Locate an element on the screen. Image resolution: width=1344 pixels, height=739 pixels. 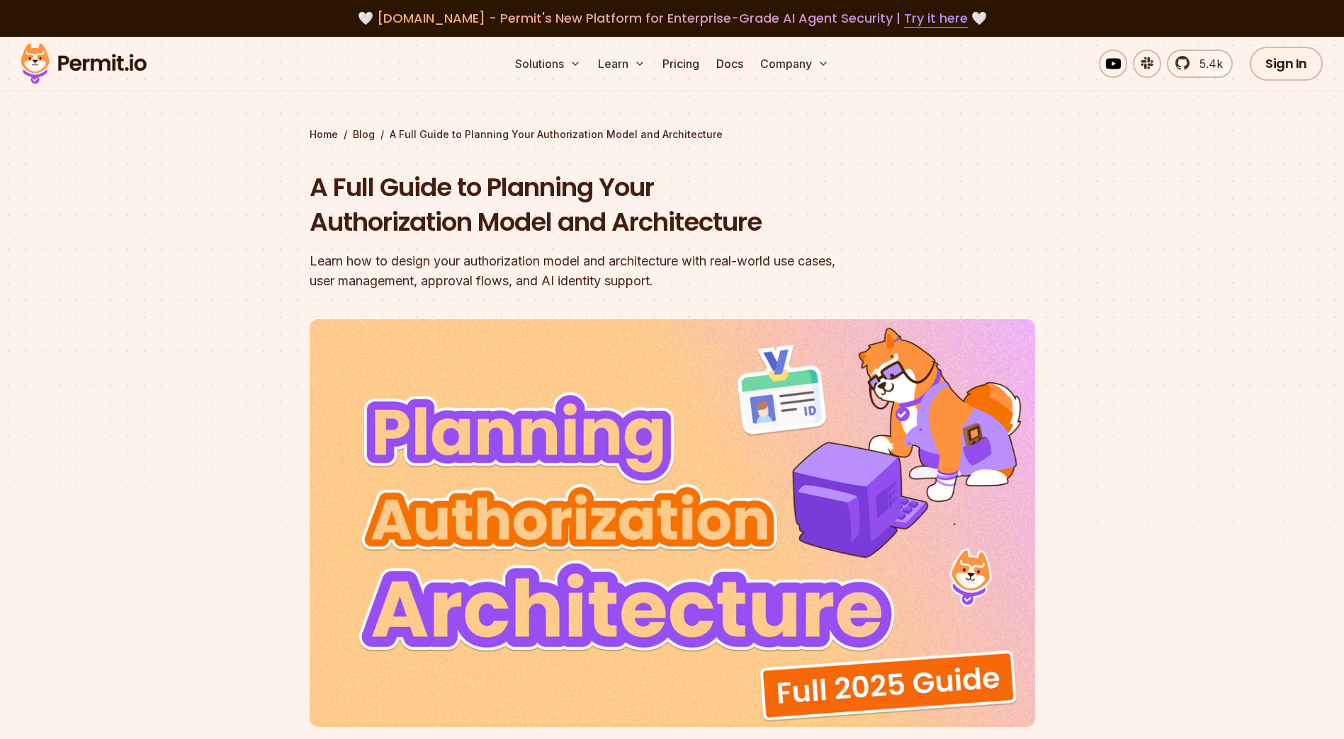
a: Docs is located at coordinates (730, 64).